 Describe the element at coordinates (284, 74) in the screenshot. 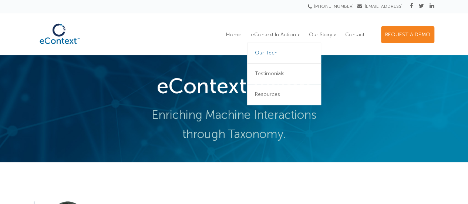

I see `a: Testimonials` at that location.